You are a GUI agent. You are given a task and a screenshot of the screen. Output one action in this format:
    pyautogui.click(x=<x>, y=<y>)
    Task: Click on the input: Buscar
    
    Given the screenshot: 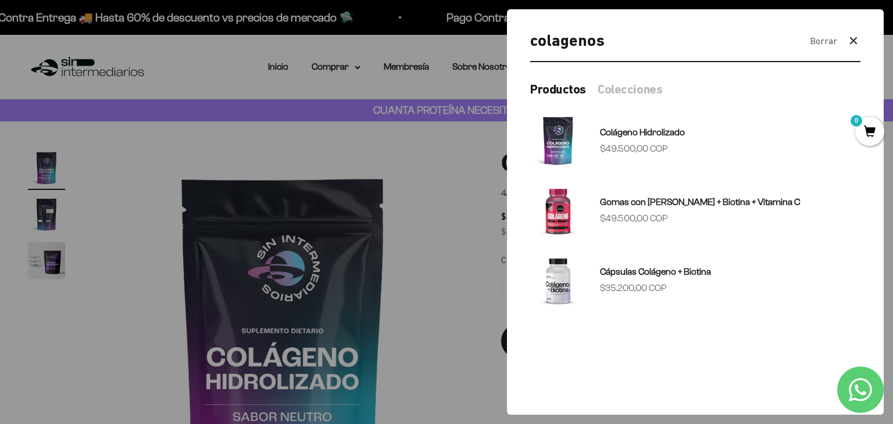 What is the action you would take?
    pyautogui.click(x=665, y=41)
    